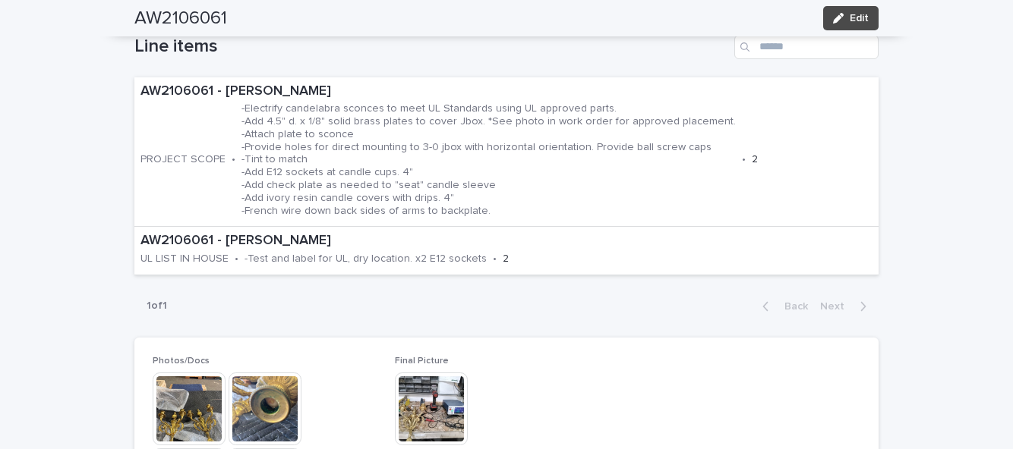 The height and width of the screenshot is (449, 1013). What do you see at coordinates (365, 259) in the screenshot?
I see `p: -Test and label for UL, dry location. x2 E12 sockets` at bounding box center [365, 259].